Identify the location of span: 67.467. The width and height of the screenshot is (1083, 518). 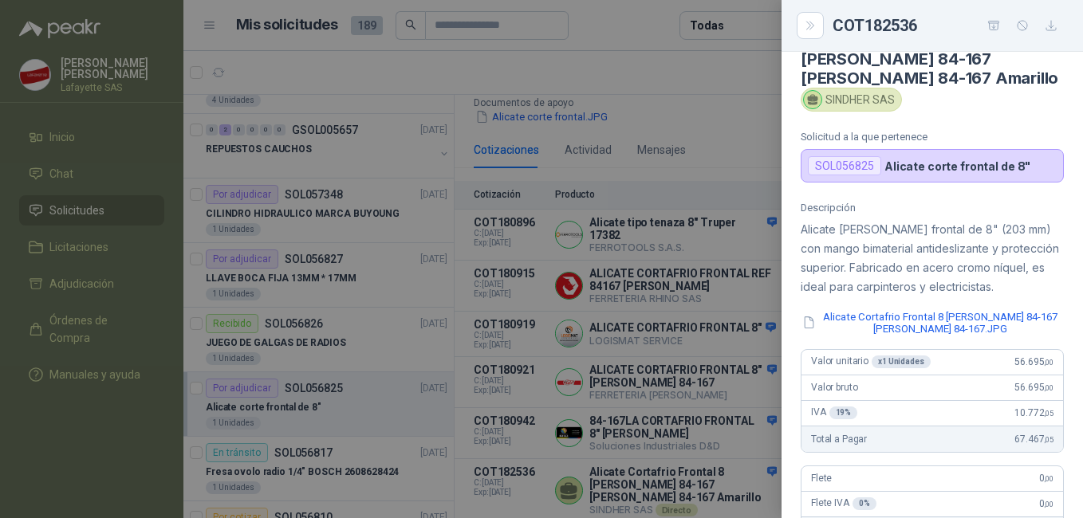
(1034, 439).